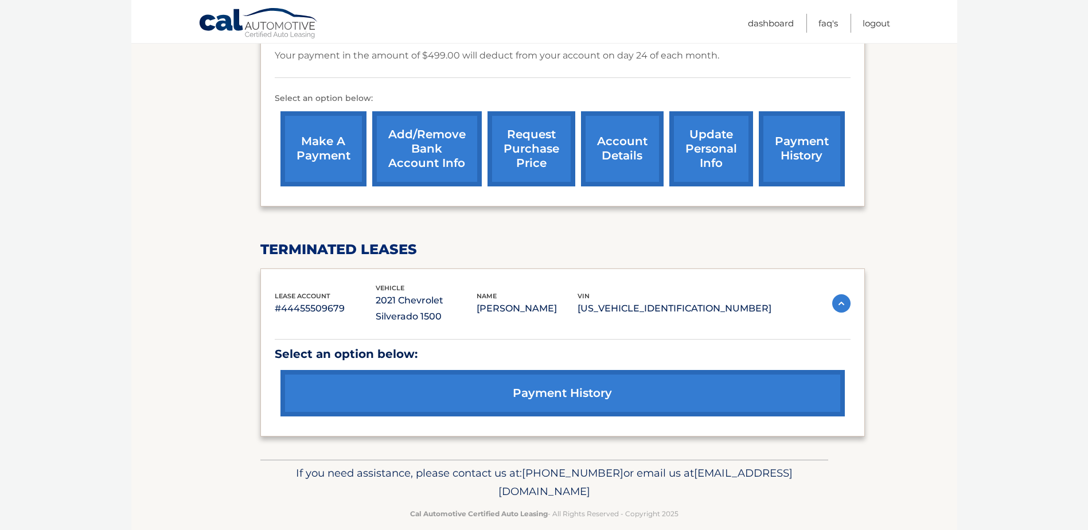 The width and height of the screenshot is (1088, 530). I want to click on a: make a payment, so click(323, 149).